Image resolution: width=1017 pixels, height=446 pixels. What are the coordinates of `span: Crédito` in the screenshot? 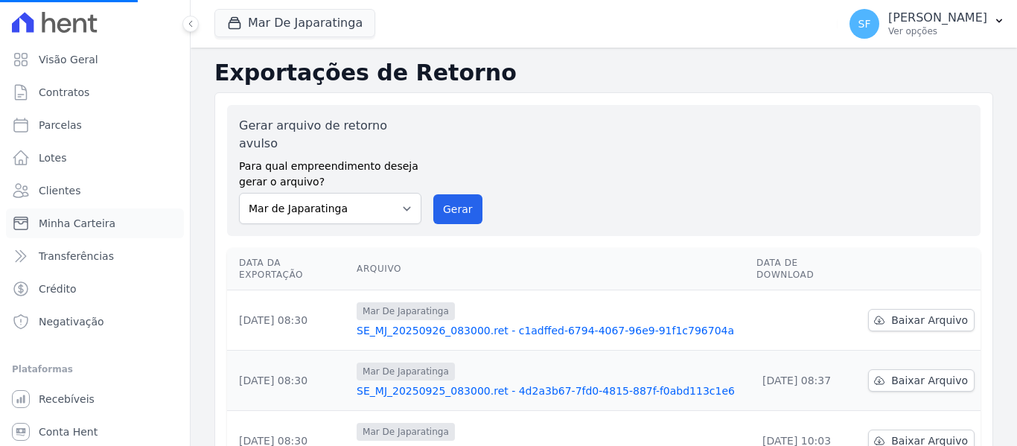 It's located at (57, 289).